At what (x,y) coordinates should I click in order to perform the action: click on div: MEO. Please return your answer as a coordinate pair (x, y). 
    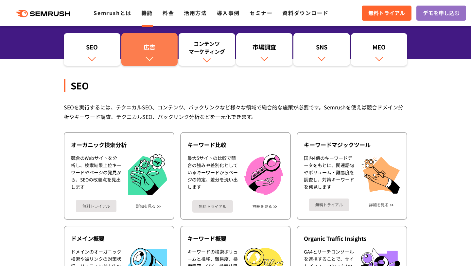
    Looking at the image, I should click on (379, 48).